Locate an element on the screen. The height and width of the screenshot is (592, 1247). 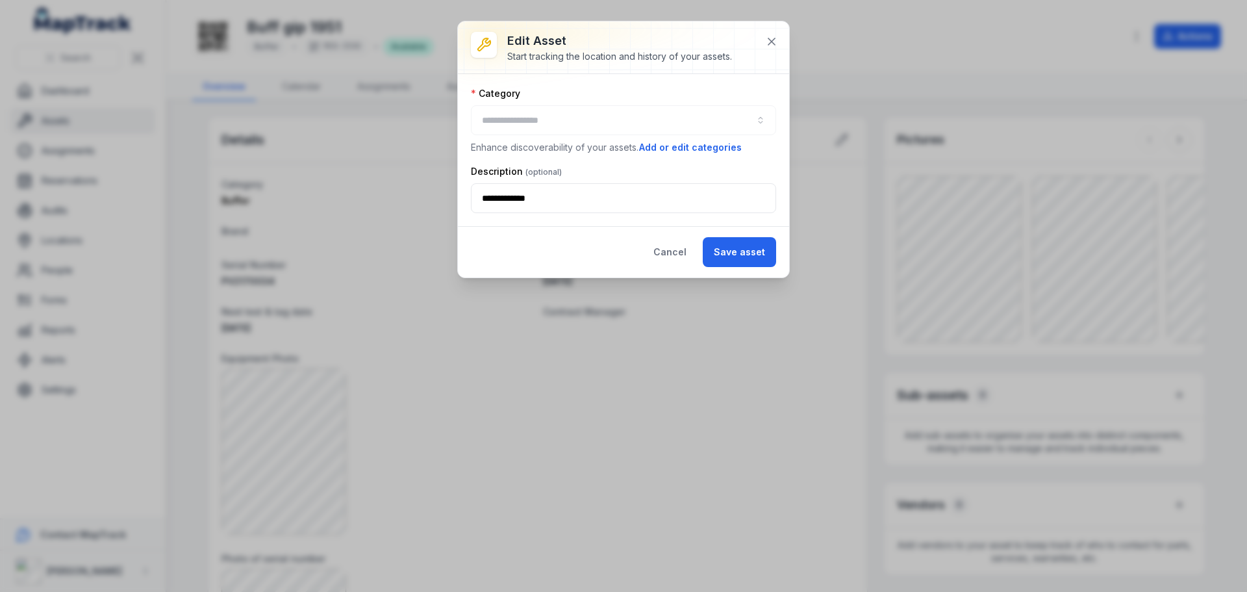
p: Enhance discoverability of your assets. is located at coordinates (623, 147).